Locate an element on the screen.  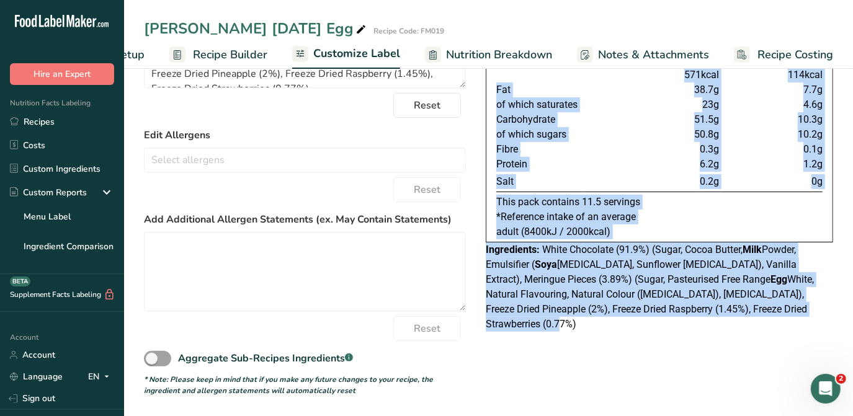
span: 0.2g is located at coordinates (709, 181).